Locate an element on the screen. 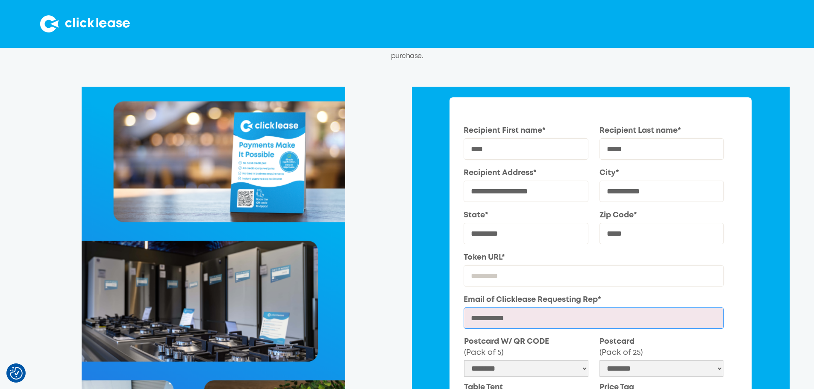 The width and height of the screenshot is (814, 389). label: City* is located at coordinates (662, 173).